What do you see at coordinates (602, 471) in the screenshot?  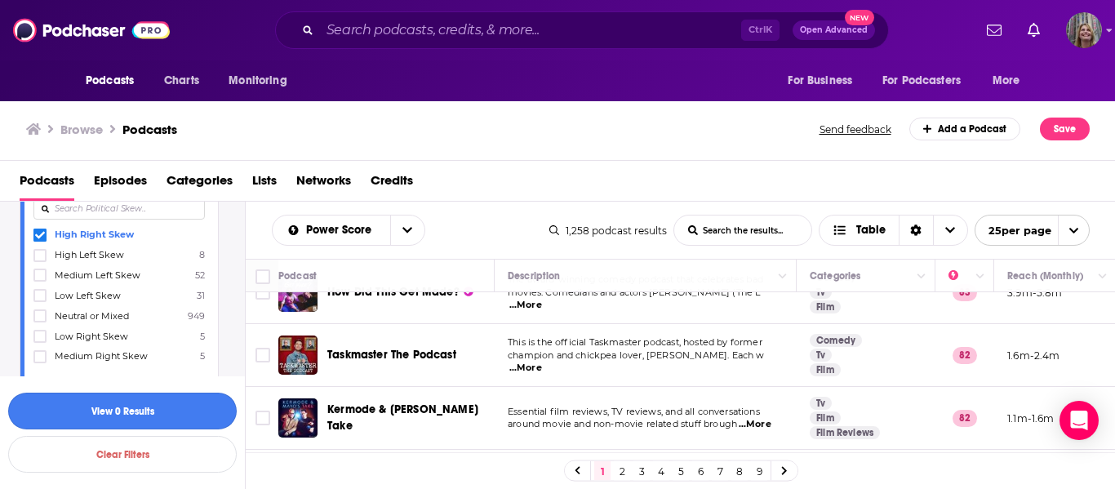 I see `a: 1` at bounding box center [602, 471].